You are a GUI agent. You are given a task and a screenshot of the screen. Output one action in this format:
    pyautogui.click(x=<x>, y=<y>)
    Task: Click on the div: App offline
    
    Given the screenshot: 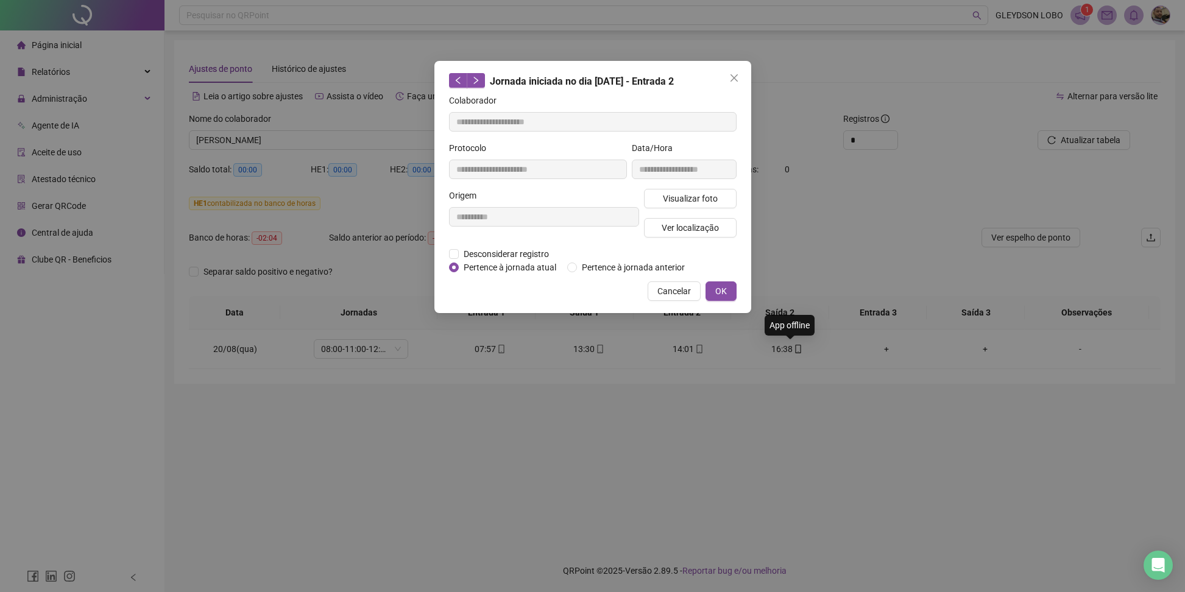 What is the action you would take?
    pyautogui.click(x=790, y=325)
    